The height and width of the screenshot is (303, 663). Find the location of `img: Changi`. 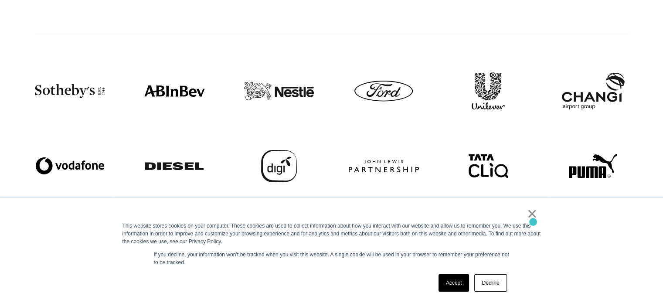

img: Changi is located at coordinates (594, 91).